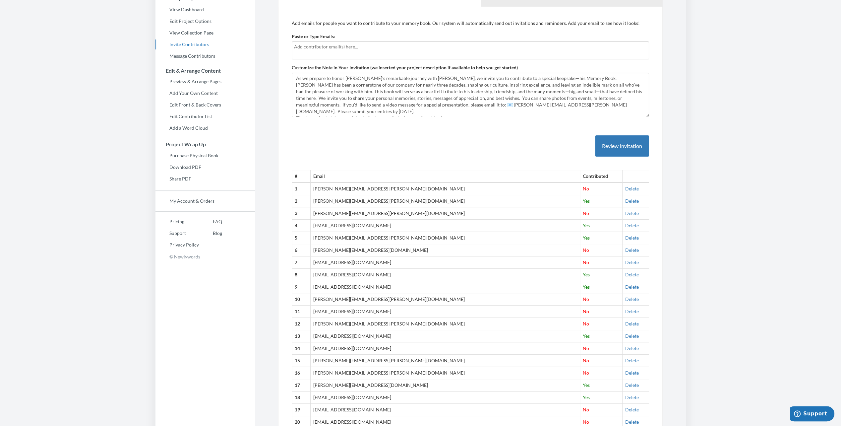 The height and width of the screenshot is (426, 841). Describe the element at coordinates (205, 201) in the screenshot. I see `a: My Account & Orders` at that location.